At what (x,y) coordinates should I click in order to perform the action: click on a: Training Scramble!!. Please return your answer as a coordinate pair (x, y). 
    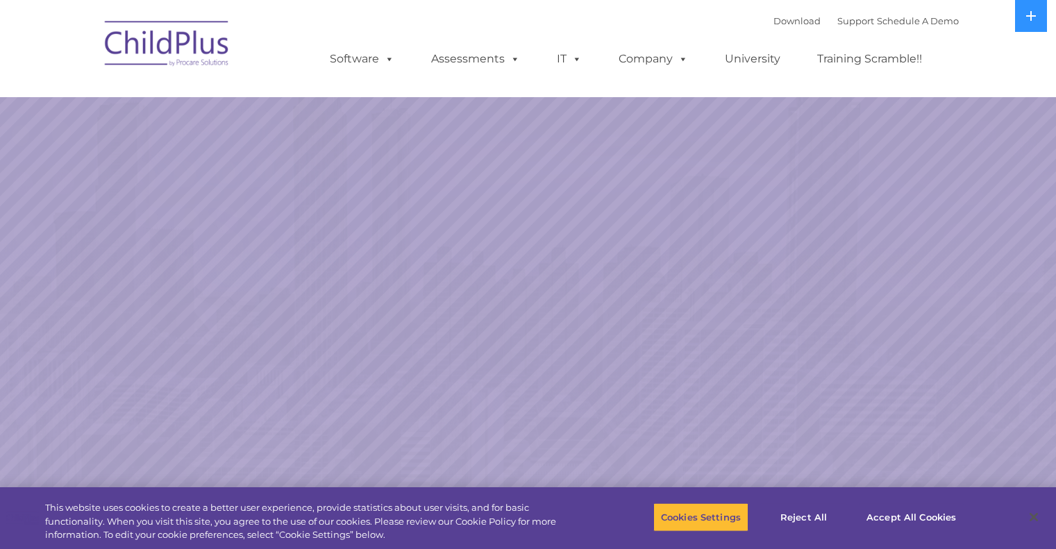
    Looking at the image, I should click on (869, 59).